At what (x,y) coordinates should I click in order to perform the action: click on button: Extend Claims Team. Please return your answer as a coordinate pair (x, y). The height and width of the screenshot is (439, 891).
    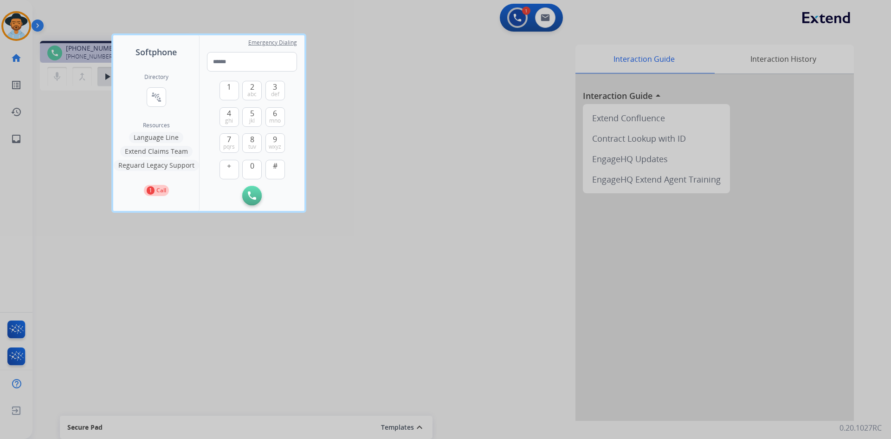
    Looking at the image, I should click on (156, 151).